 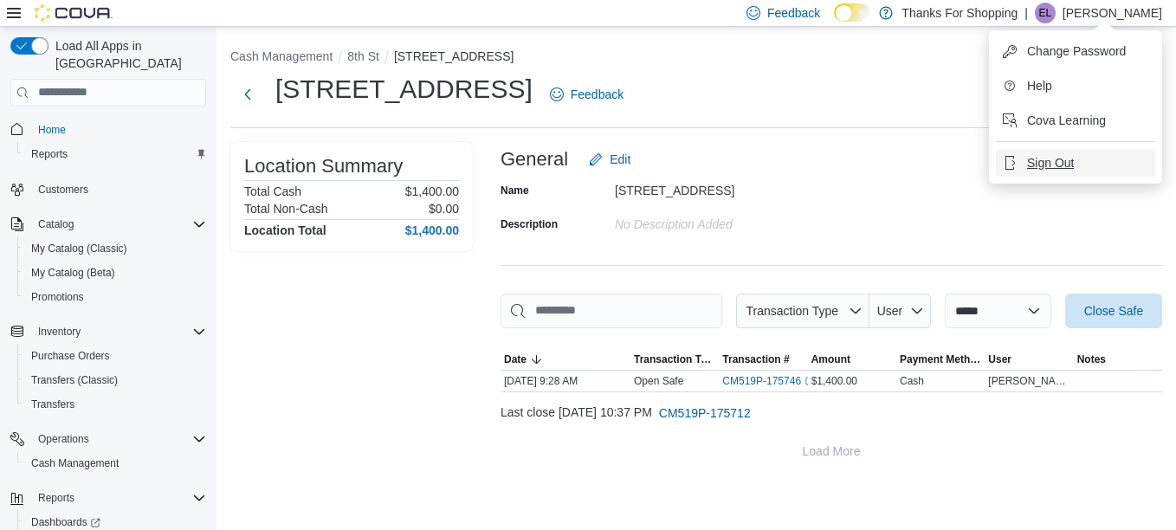 I want to click on a: My Catalog (Beta), so click(x=73, y=273).